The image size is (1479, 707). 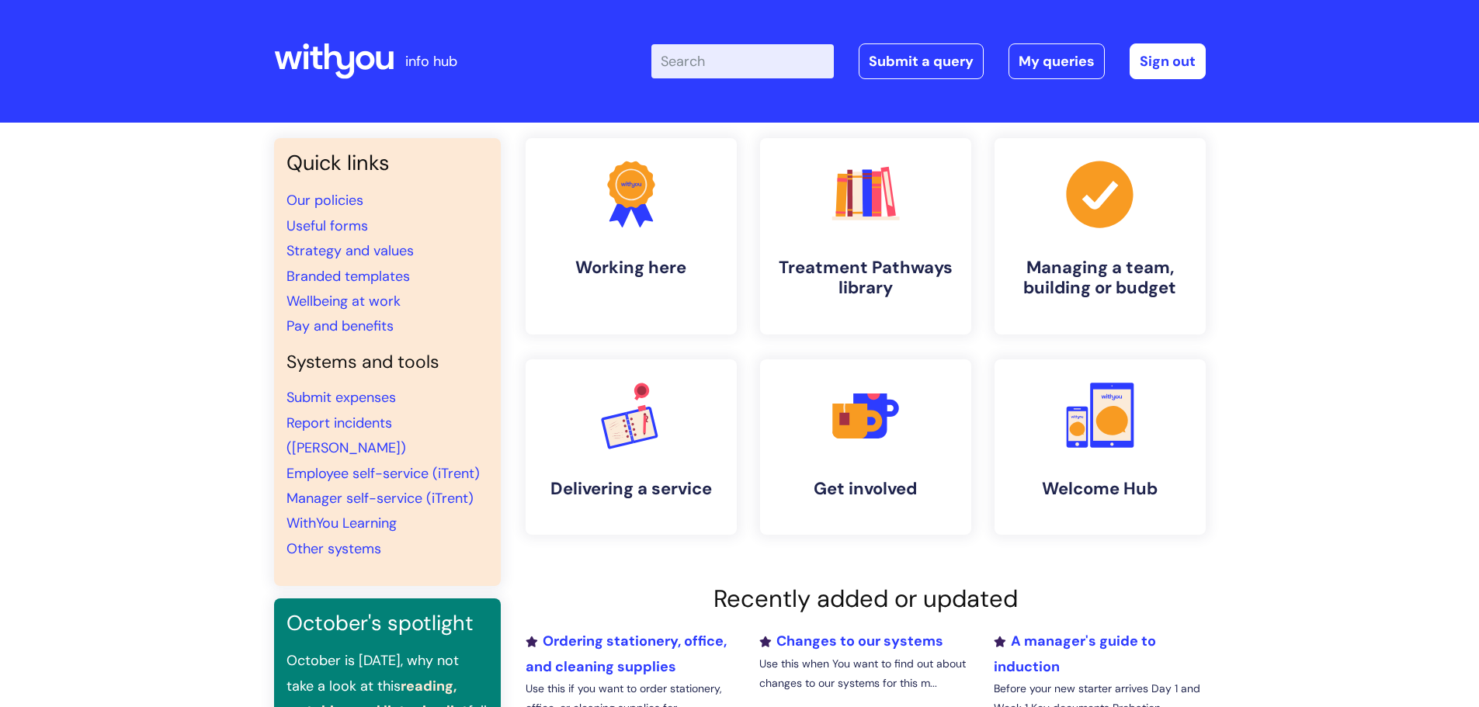 What do you see at coordinates (866, 489) in the screenshot?
I see `h4: Get involved` at bounding box center [866, 489].